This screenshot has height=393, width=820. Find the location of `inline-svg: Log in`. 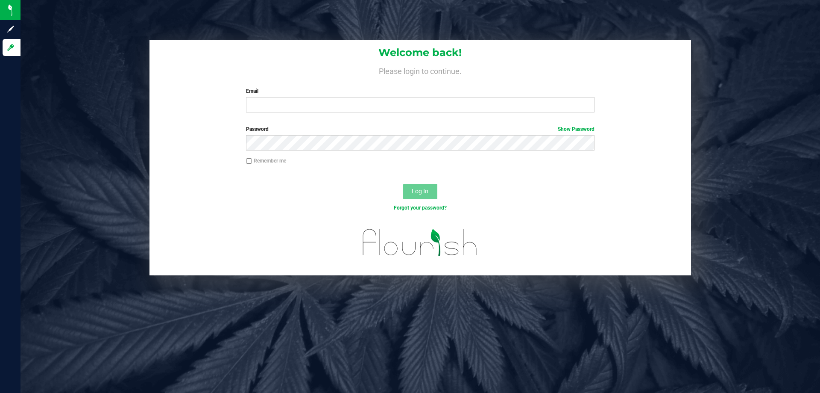

inline-svg: Log in is located at coordinates (11, 47).